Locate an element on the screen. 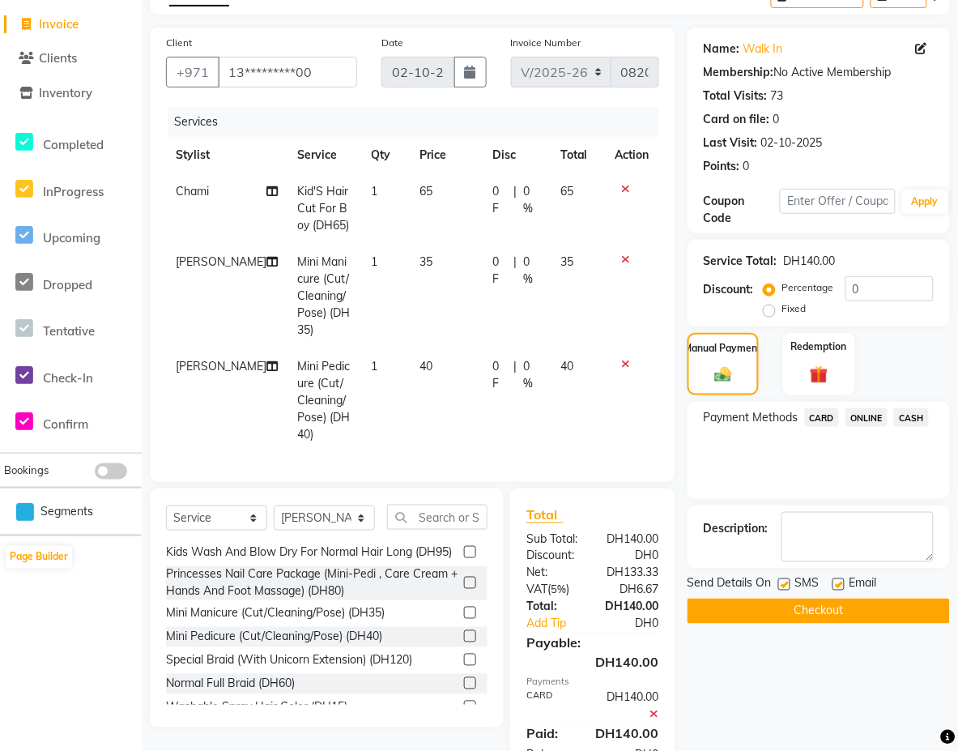 The width and height of the screenshot is (958, 751). label: Client is located at coordinates (179, 43).